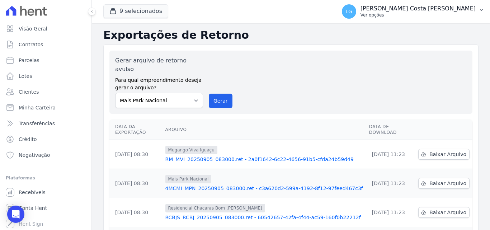  Describe the element at coordinates (418, 15) in the screenshot. I see `p: Ver opções` at that location.